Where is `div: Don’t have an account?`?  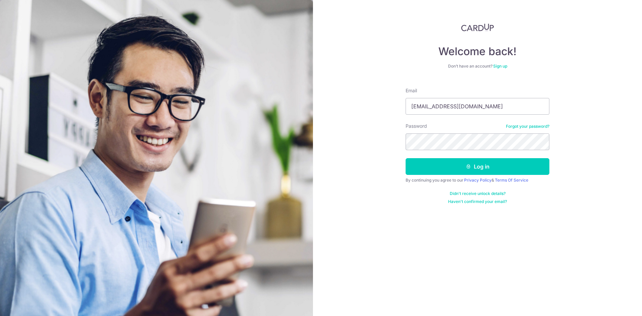 div: Don’t have an account? is located at coordinates (477, 66).